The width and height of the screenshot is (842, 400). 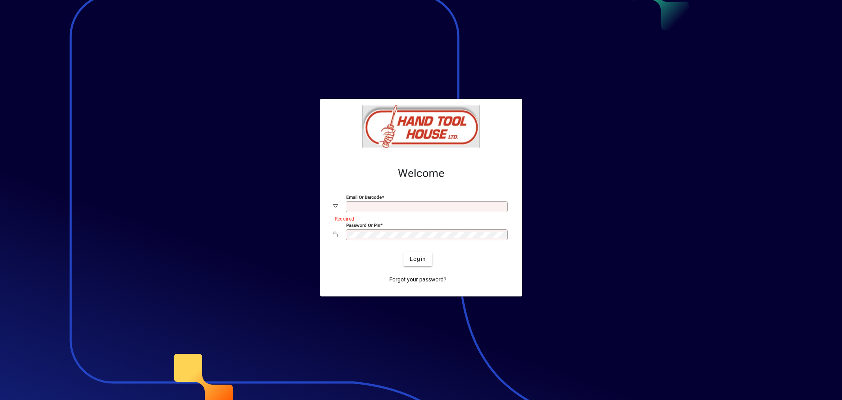 I want to click on mat-label: Password or Pin, so click(x=363, y=225).